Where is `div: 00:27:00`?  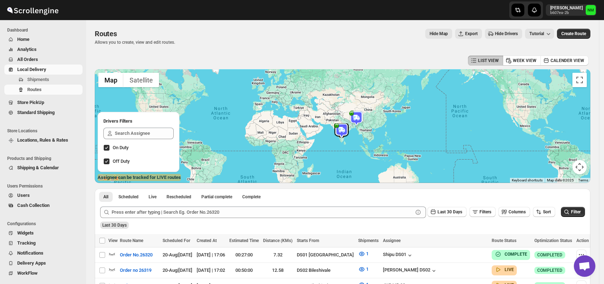
div: 00:27:00 is located at coordinates (244, 255).